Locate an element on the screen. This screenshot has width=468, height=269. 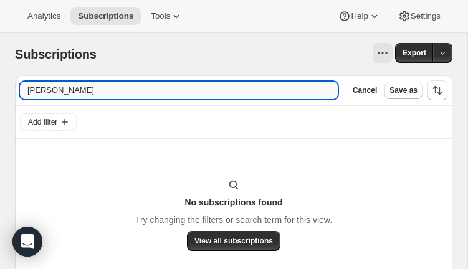
span: Export is located at coordinates (414, 53).